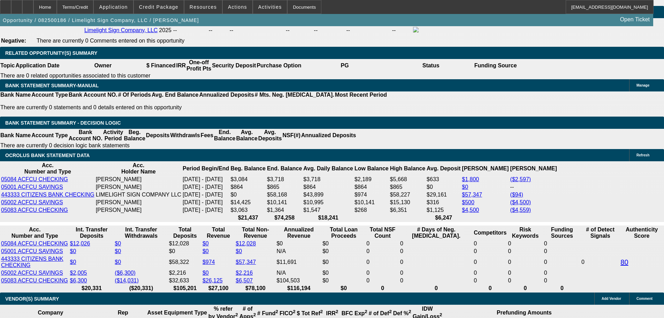 The width and height of the screenshot is (664, 318). I want to click on span: RELATED OPPORTUNITY(S) SUMMARY, so click(51, 53).